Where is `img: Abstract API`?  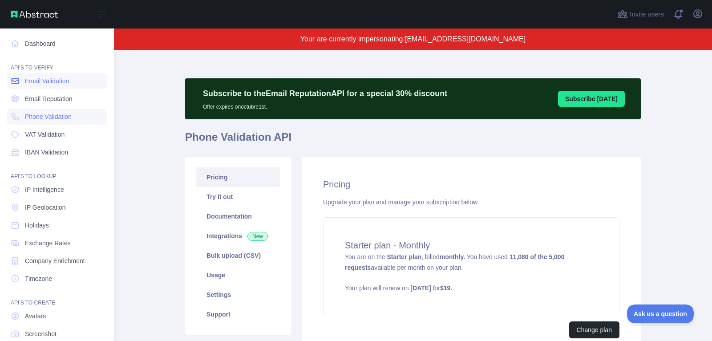
img: Abstract API is located at coordinates (34, 14).